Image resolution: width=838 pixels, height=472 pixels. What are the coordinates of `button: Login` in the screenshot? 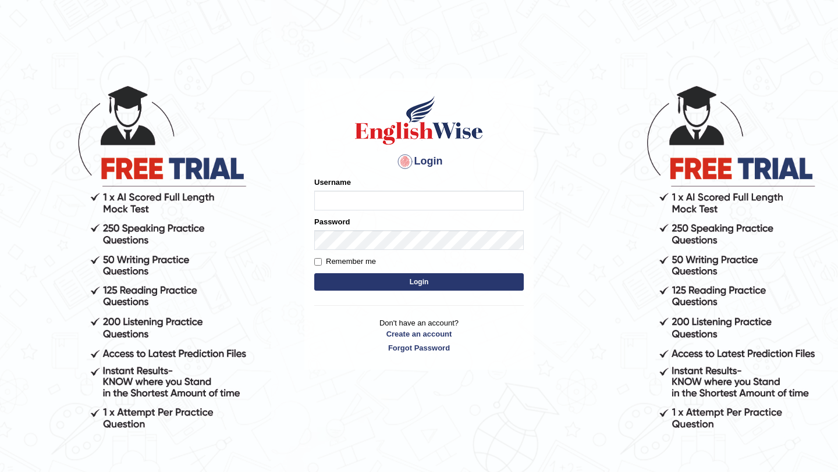 It's located at (419, 282).